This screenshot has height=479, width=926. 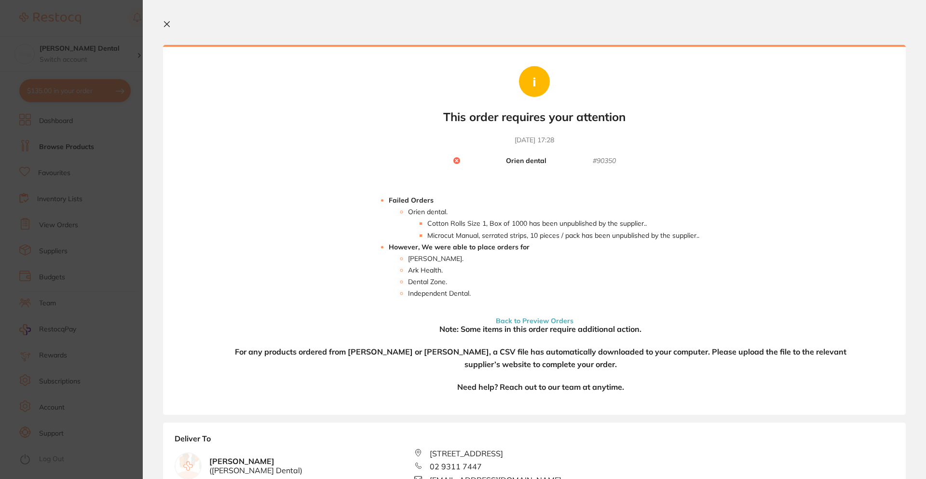 I want to click on strong: Failed Orders, so click(x=411, y=200).